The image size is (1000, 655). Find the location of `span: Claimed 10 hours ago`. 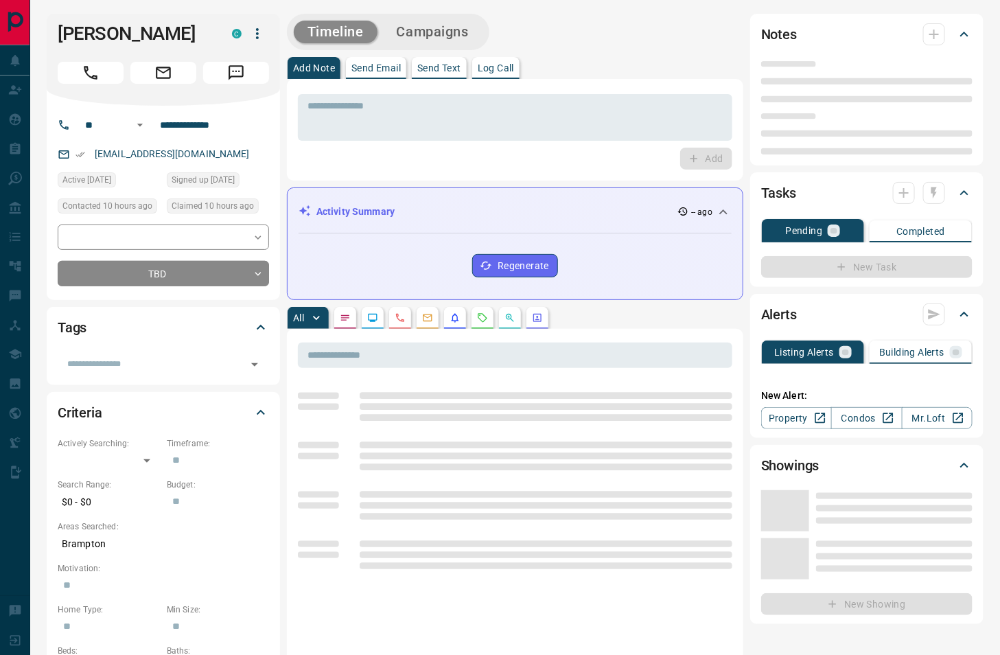

span: Claimed 10 hours ago is located at coordinates (213, 206).